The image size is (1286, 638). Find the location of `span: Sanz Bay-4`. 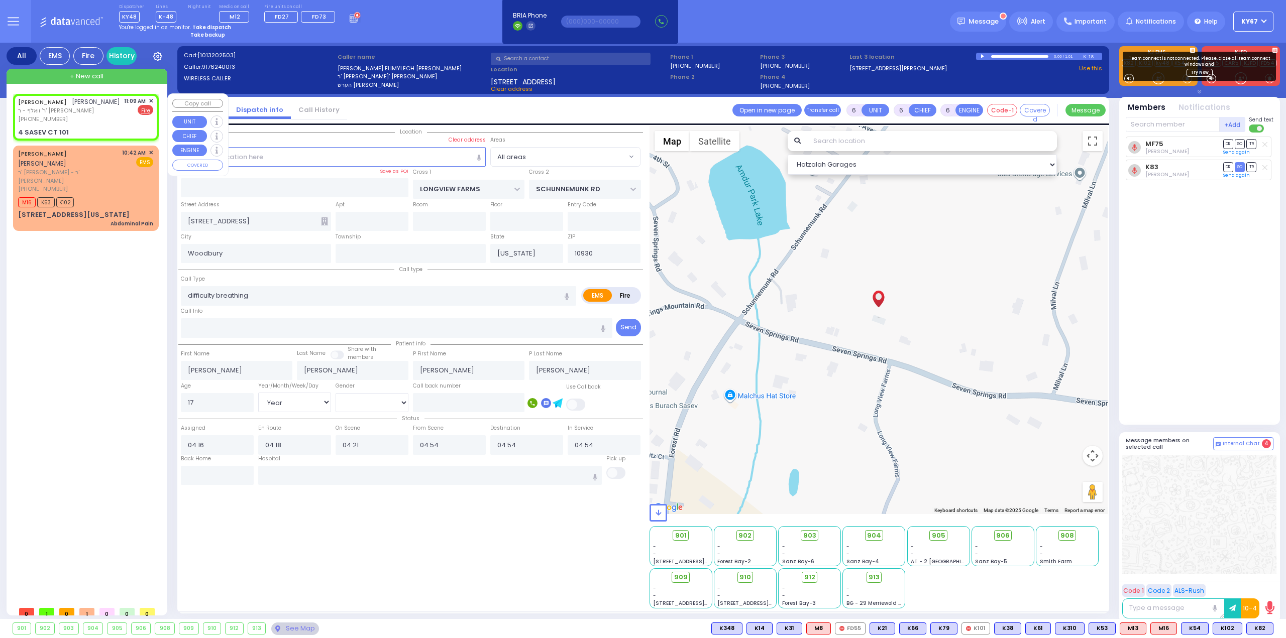

span: Sanz Bay-4 is located at coordinates (862, 562).